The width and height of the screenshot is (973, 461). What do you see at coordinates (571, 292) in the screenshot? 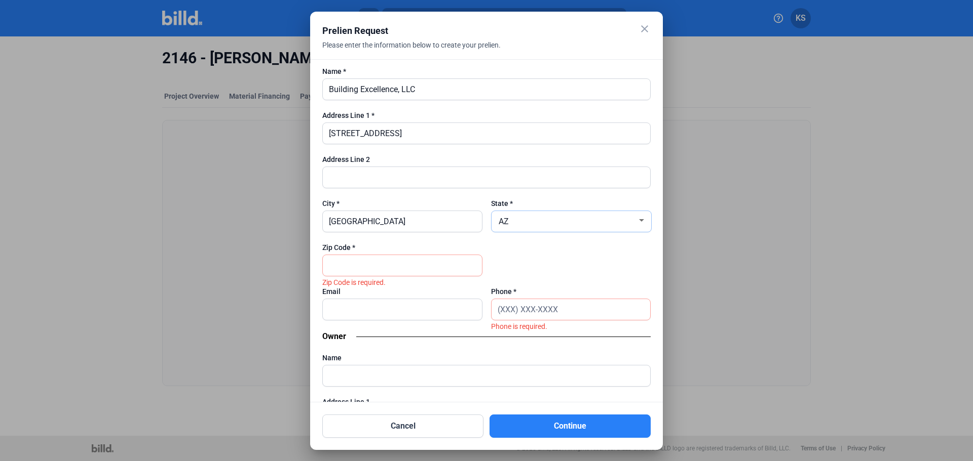
I see `div: Phone *` at bounding box center [571, 292].